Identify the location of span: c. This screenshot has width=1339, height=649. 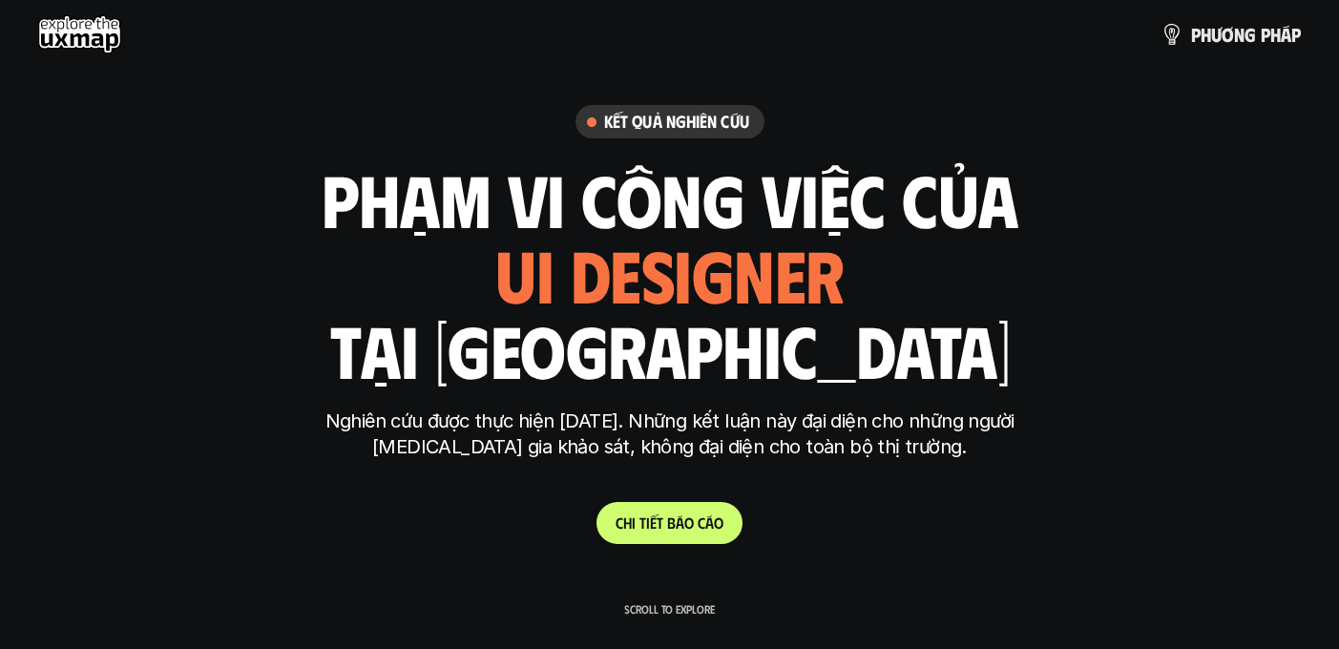
(701, 522).